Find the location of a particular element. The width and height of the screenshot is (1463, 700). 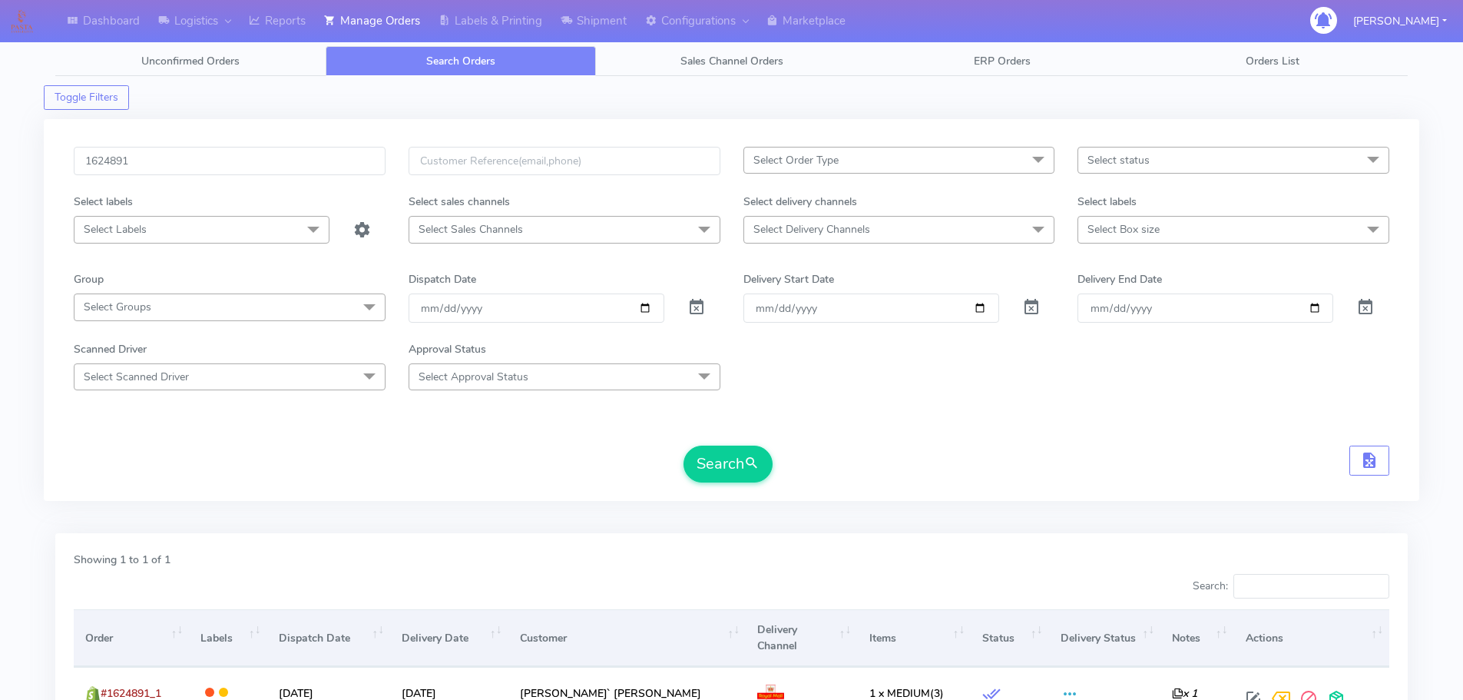

span: Orders List is located at coordinates (1272, 61).